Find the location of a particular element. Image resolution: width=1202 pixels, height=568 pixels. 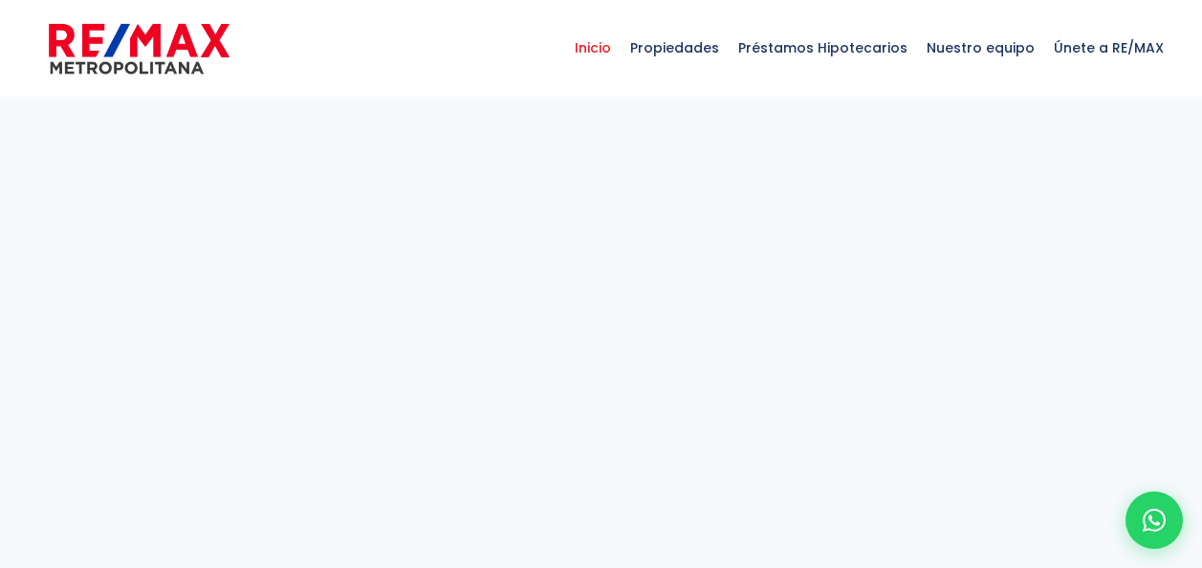

span: Inicio is located at coordinates (593, 48).